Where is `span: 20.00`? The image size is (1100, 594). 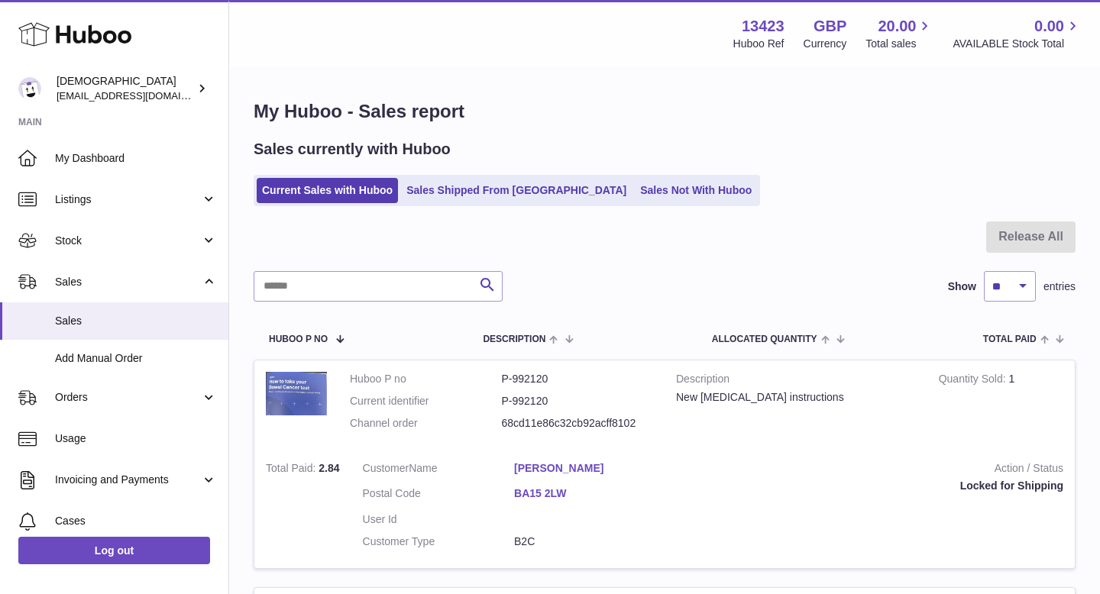 span: 20.00 is located at coordinates (897, 26).